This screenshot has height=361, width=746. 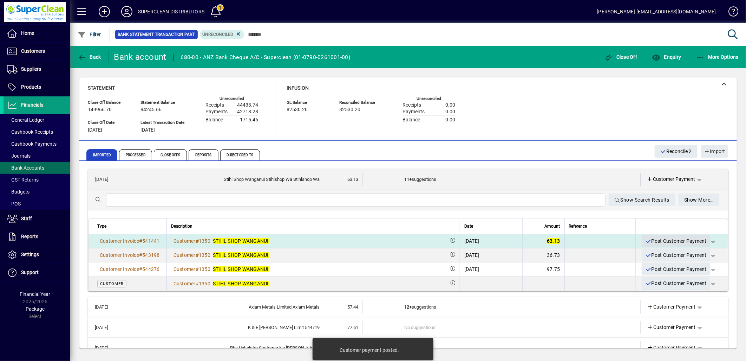 What do you see at coordinates (89, 57) in the screenshot?
I see `span: Back` at bounding box center [89, 57].